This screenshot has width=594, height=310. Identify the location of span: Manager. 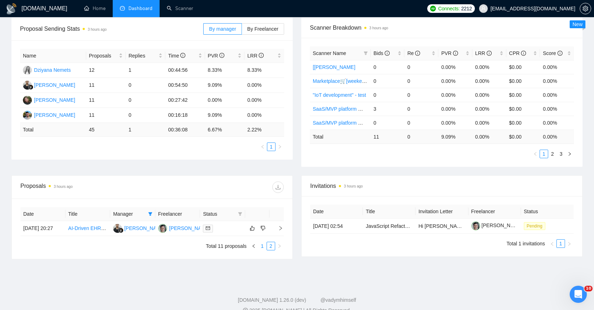
(129, 214).